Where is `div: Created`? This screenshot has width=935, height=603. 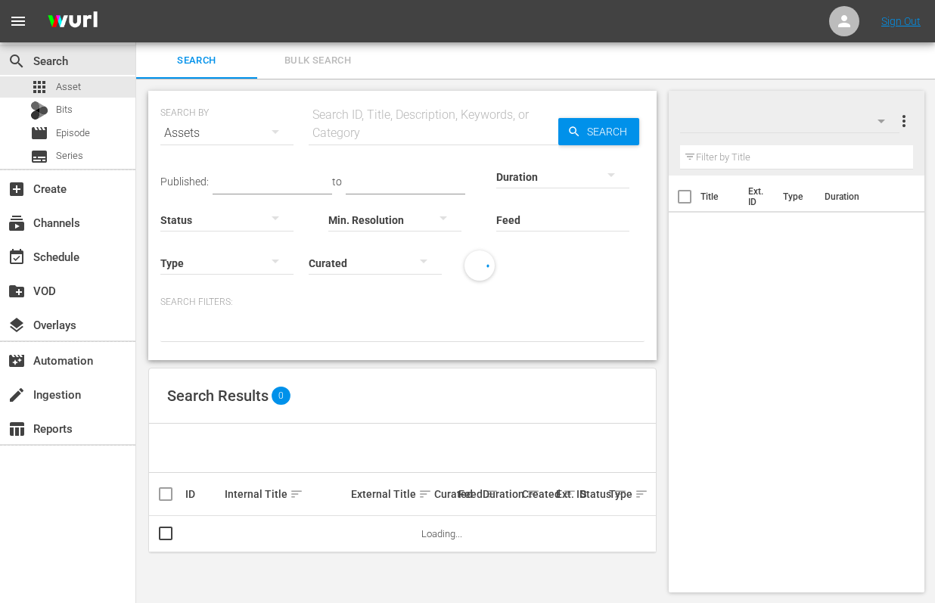
div: Created is located at coordinates (536, 494).